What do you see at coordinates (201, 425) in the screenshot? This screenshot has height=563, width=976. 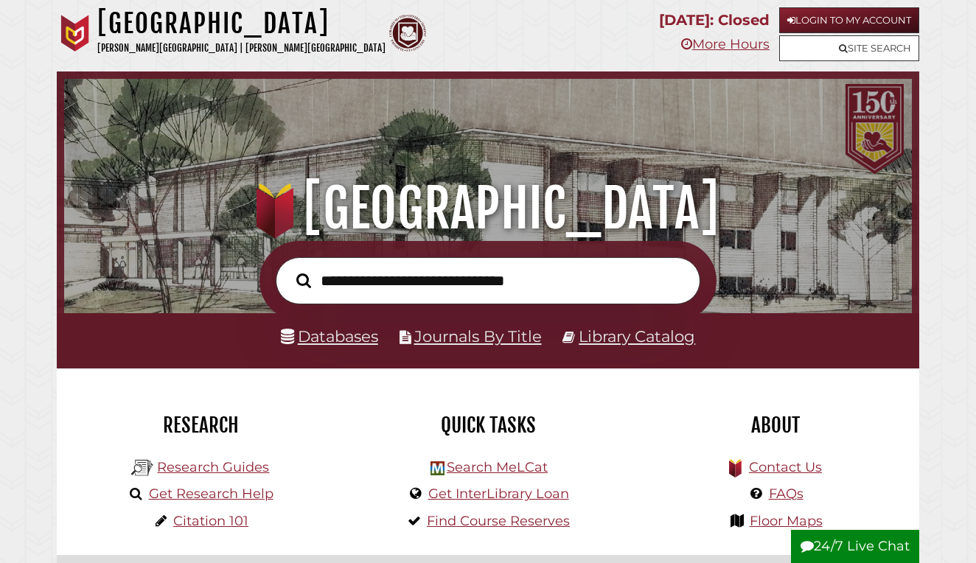 I see `h2: Research` at bounding box center [201, 425].